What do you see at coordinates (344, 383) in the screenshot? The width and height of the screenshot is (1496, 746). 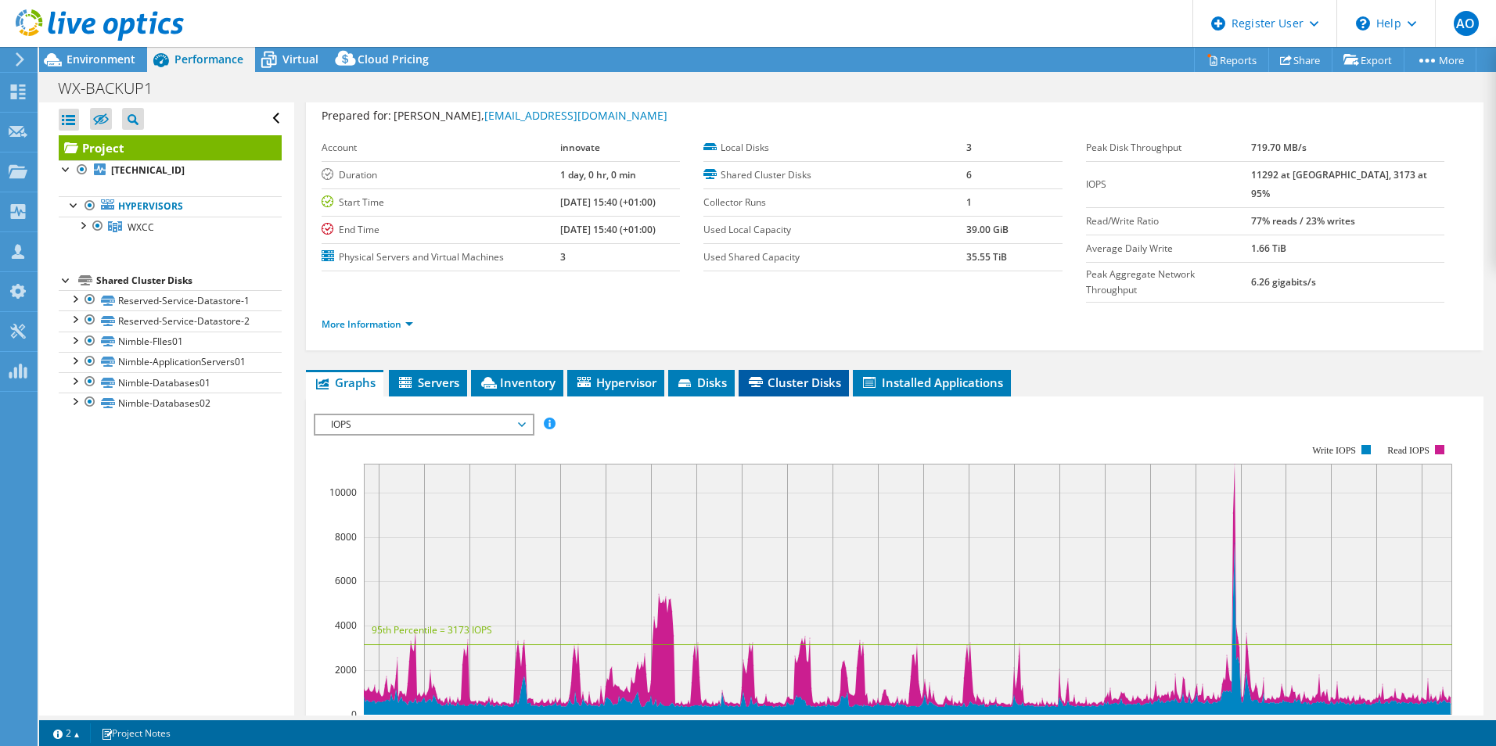 I see `span: Graphs` at bounding box center [344, 383].